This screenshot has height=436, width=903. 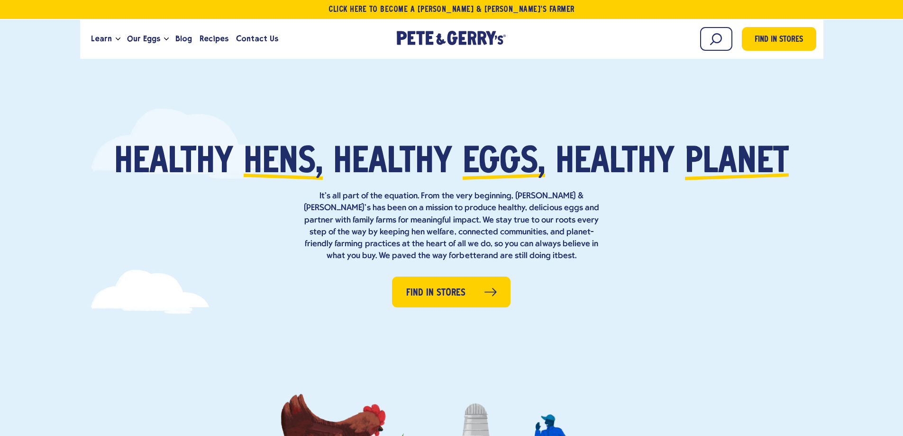 I want to click on span: Recipes, so click(x=214, y=38).